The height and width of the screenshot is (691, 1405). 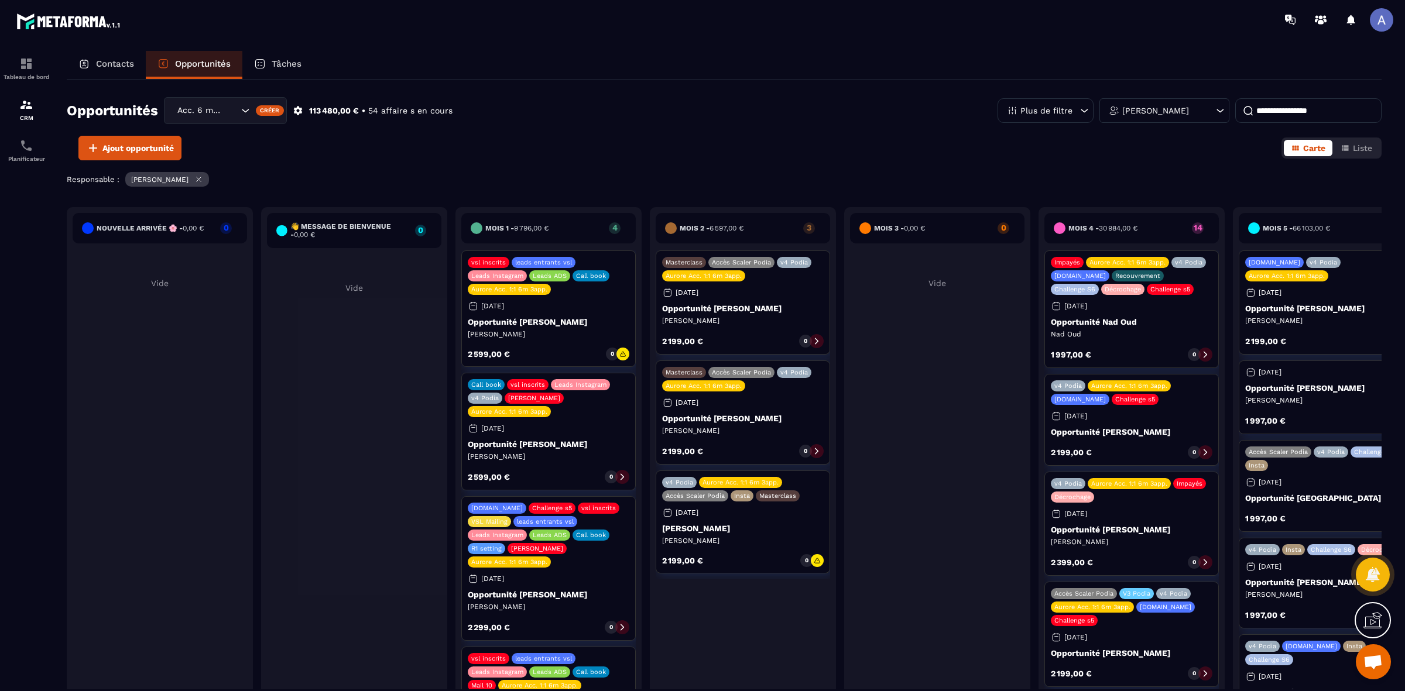 I want to click on p: 2 299,00 €, so click(x=489, y=627).